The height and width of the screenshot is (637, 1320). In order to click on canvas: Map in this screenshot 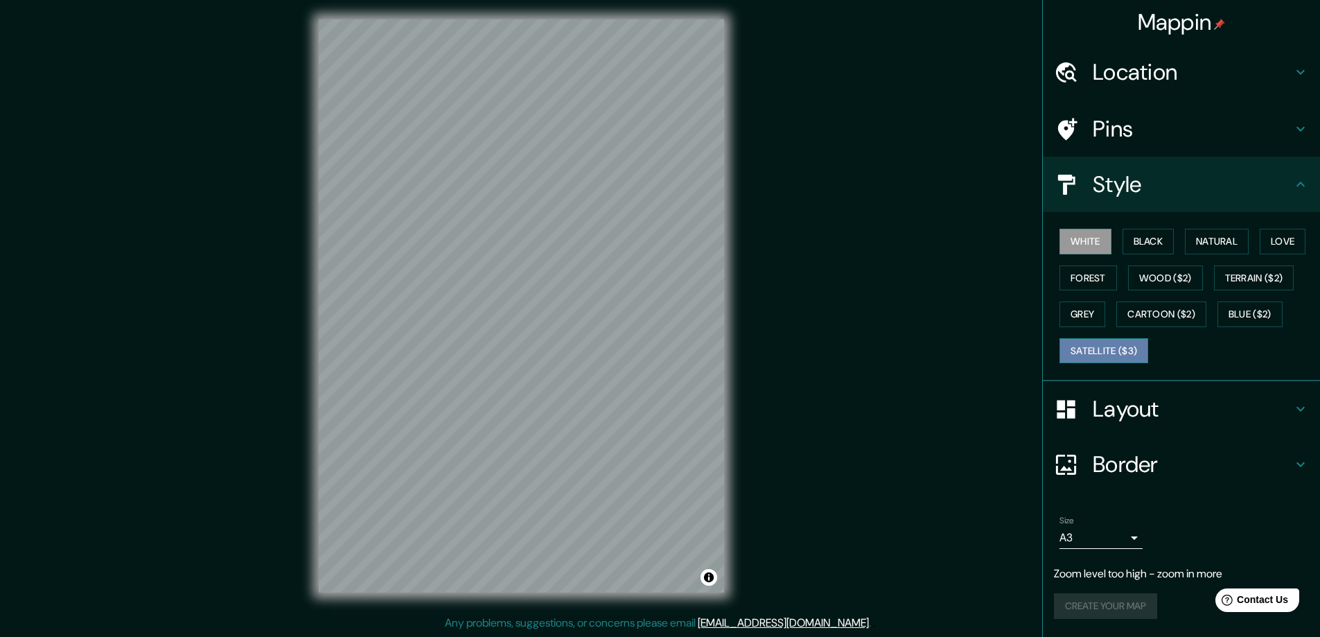, I will do `click(521, 306)`.